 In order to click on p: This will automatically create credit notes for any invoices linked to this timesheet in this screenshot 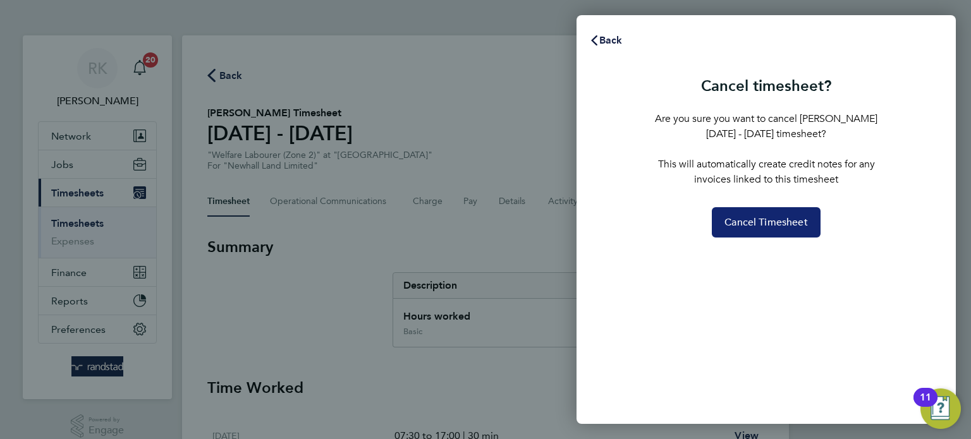, I will do `click(766, 172)`.